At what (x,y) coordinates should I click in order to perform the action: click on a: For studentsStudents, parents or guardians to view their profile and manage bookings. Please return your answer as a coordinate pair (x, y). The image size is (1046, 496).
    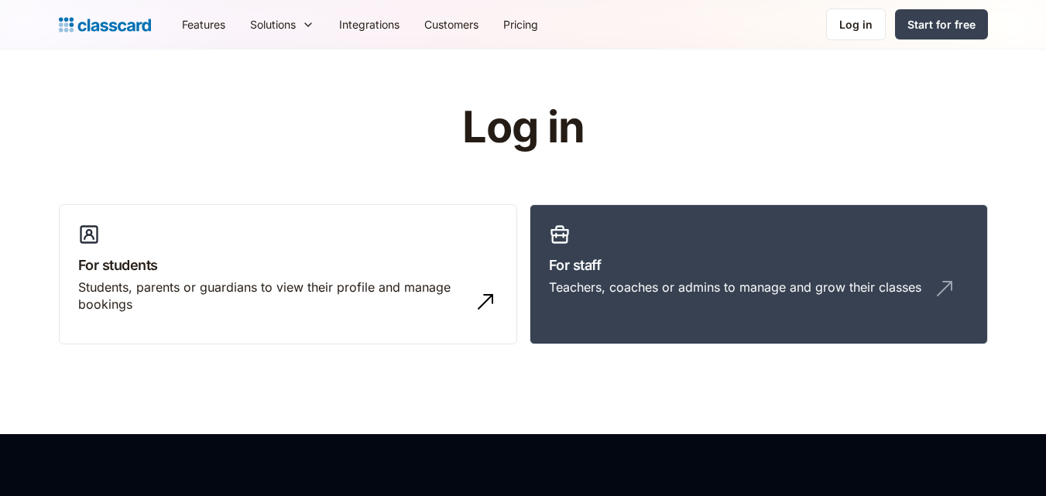
    Looking at the image, I should click on (288, 275).